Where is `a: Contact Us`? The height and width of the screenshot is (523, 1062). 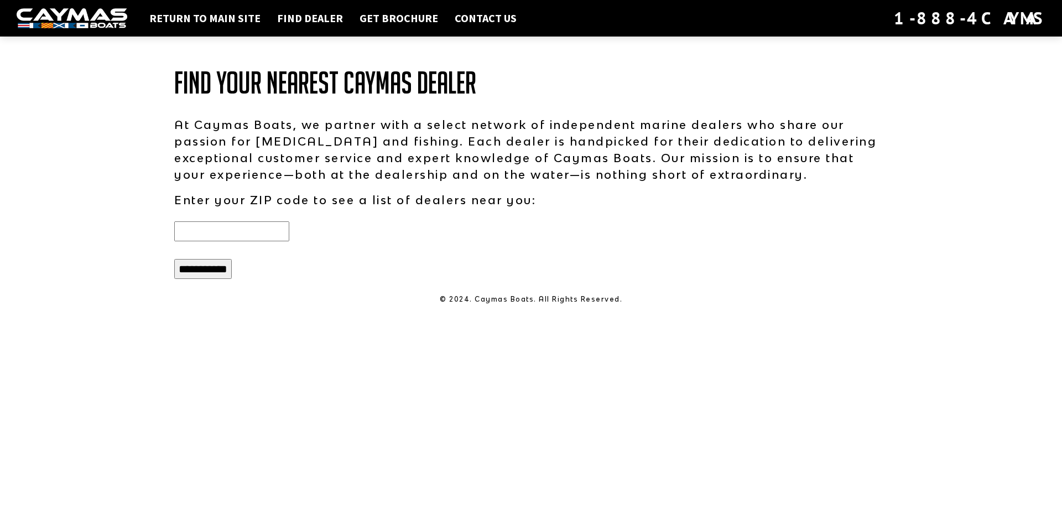 a: Contact Us is located at coordinates (486, 18).